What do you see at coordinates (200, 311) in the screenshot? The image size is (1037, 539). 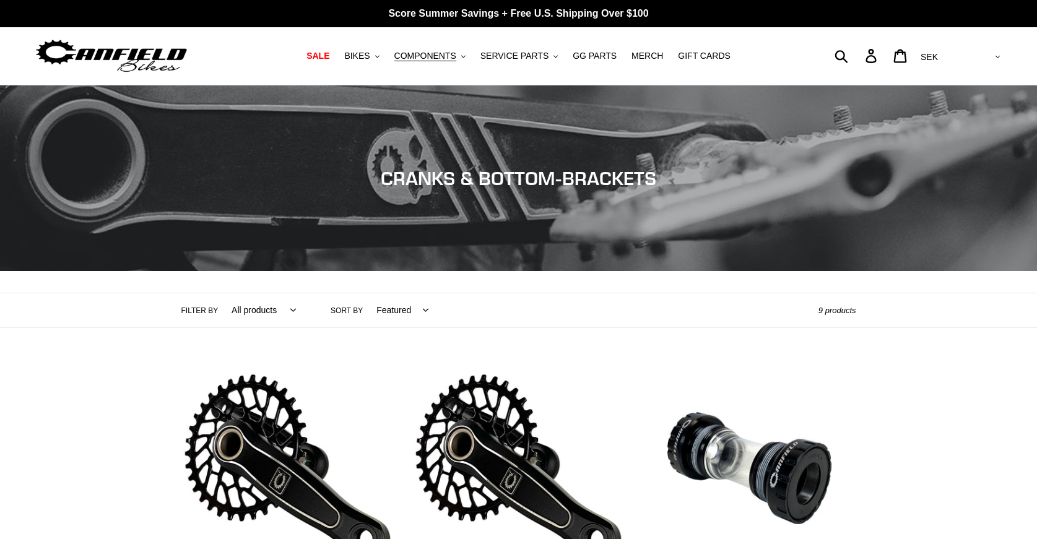 I see `label: Filter by` at bounding box center [200, 311].